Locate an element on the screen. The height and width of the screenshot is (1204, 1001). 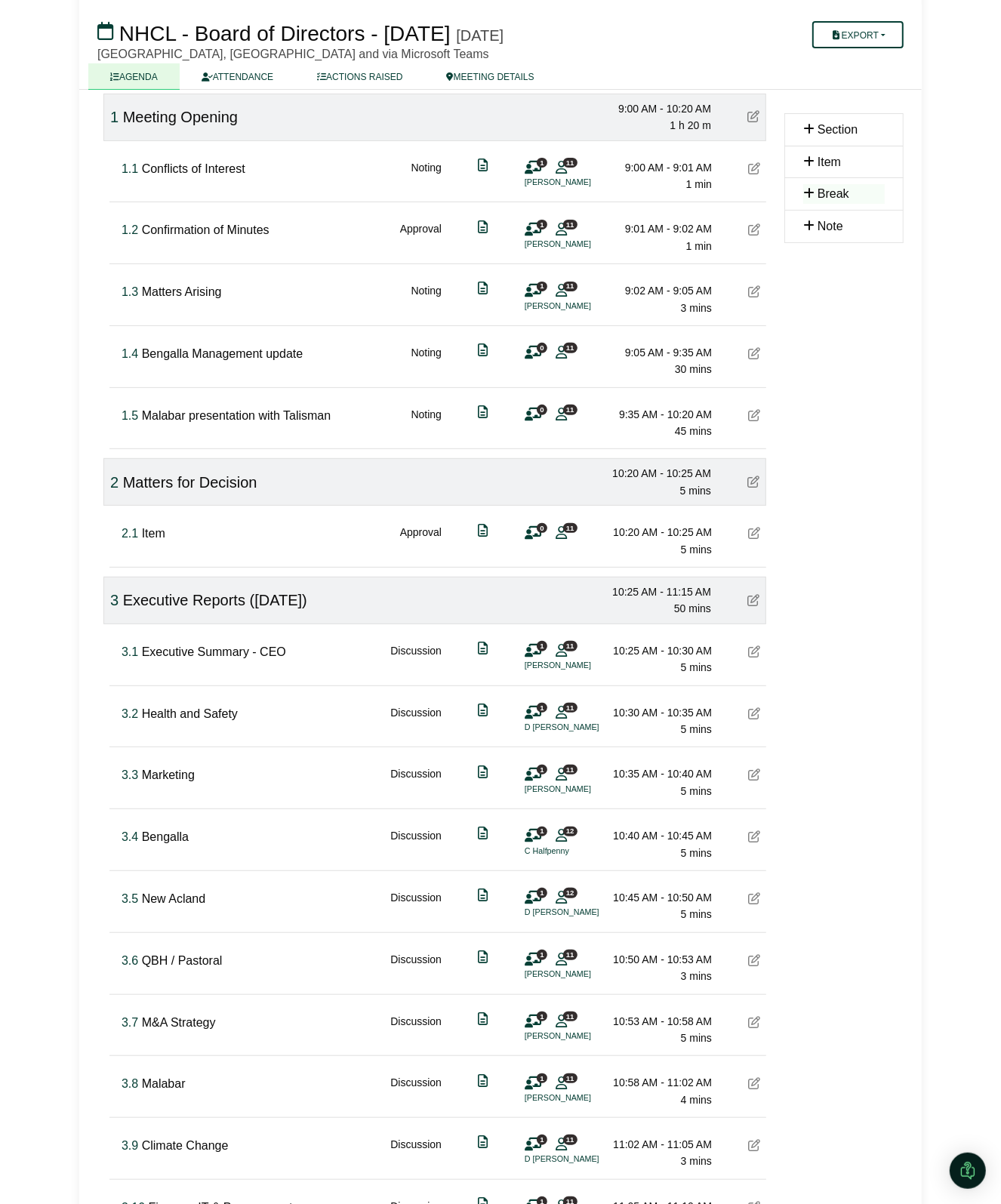
span: Malabar is located at coordinates (164, 1084).